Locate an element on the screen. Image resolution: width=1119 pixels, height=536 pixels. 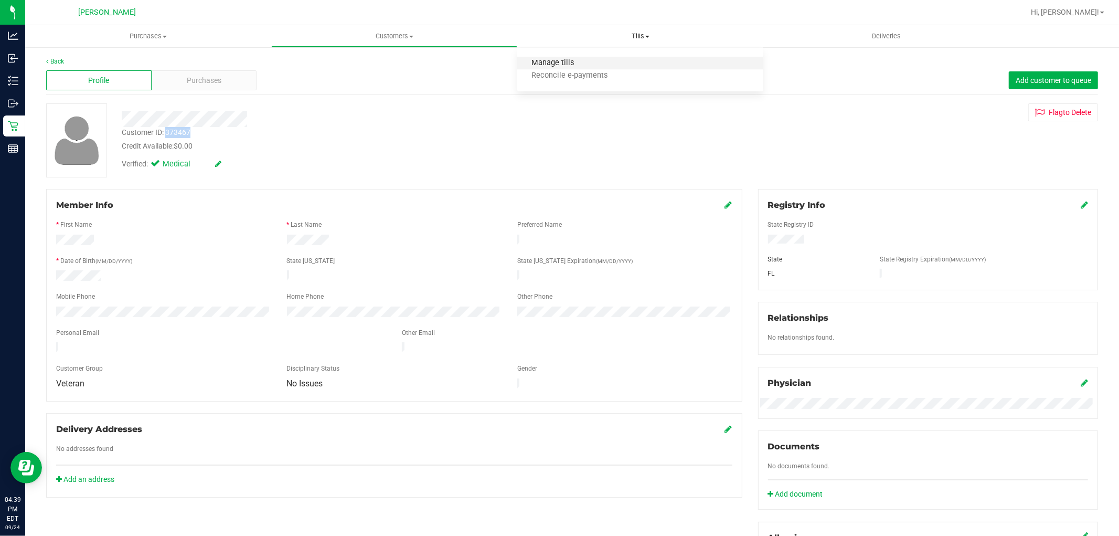
a: Tills Manage tills Reconcile e-payments is located at coordinates (640, 36).